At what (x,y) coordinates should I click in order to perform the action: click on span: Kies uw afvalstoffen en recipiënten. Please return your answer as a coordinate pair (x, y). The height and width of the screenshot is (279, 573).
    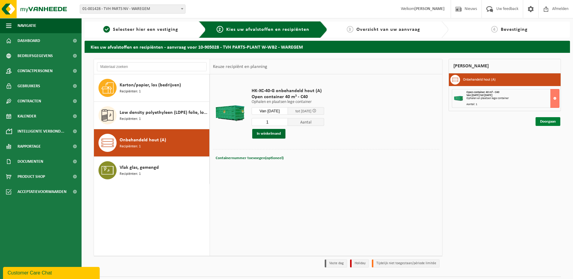
    Looking at the image, I should click on (268, 30).